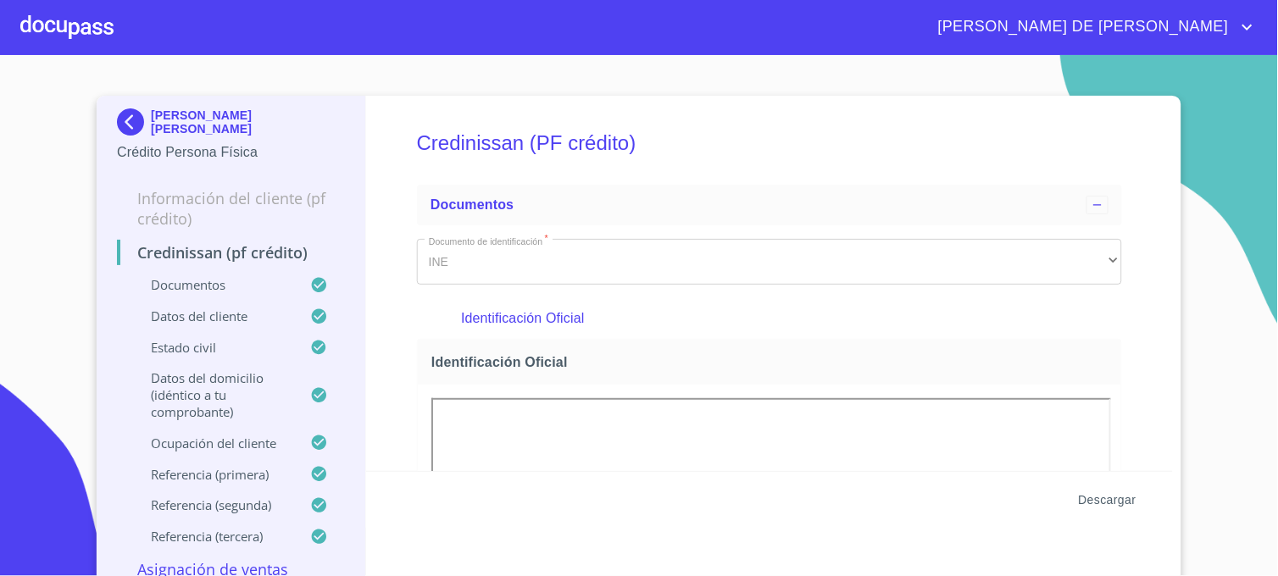  I want to click on p: Información del cliente (PF crédito), so click(230, 208).